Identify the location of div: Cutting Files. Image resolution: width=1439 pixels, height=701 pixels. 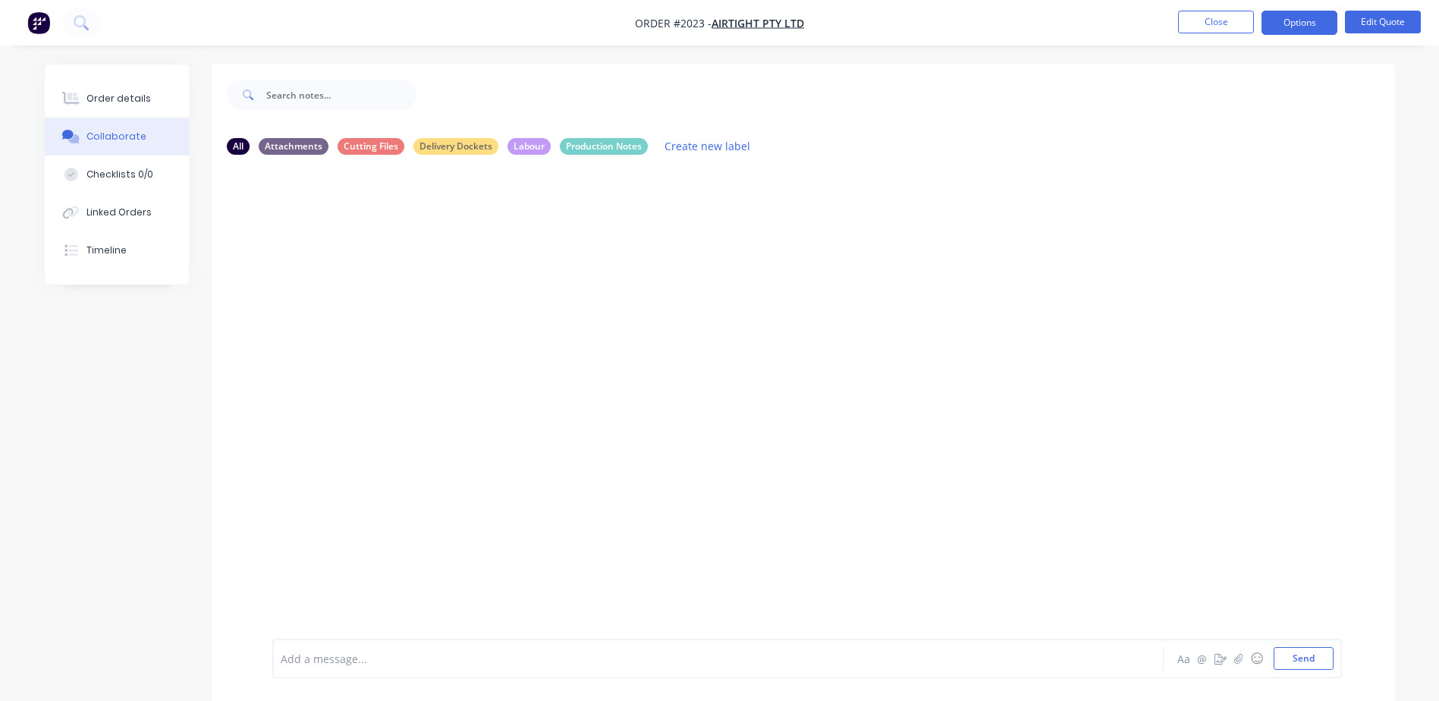
(371, 146).